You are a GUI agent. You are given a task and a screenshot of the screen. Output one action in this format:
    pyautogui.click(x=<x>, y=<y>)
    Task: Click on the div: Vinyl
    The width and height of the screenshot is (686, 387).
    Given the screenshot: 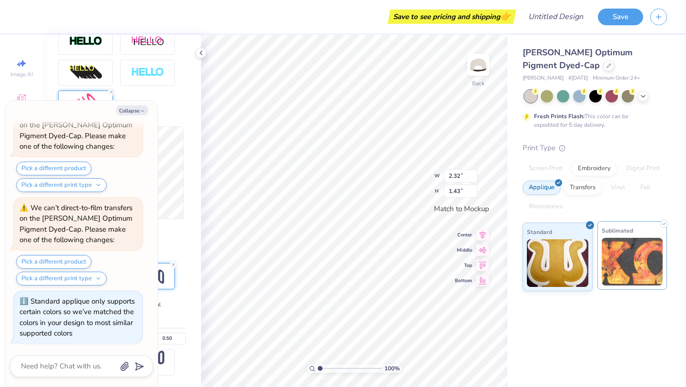 What is the action you would take?
    pyautogui.click(x=618, y=188)
    